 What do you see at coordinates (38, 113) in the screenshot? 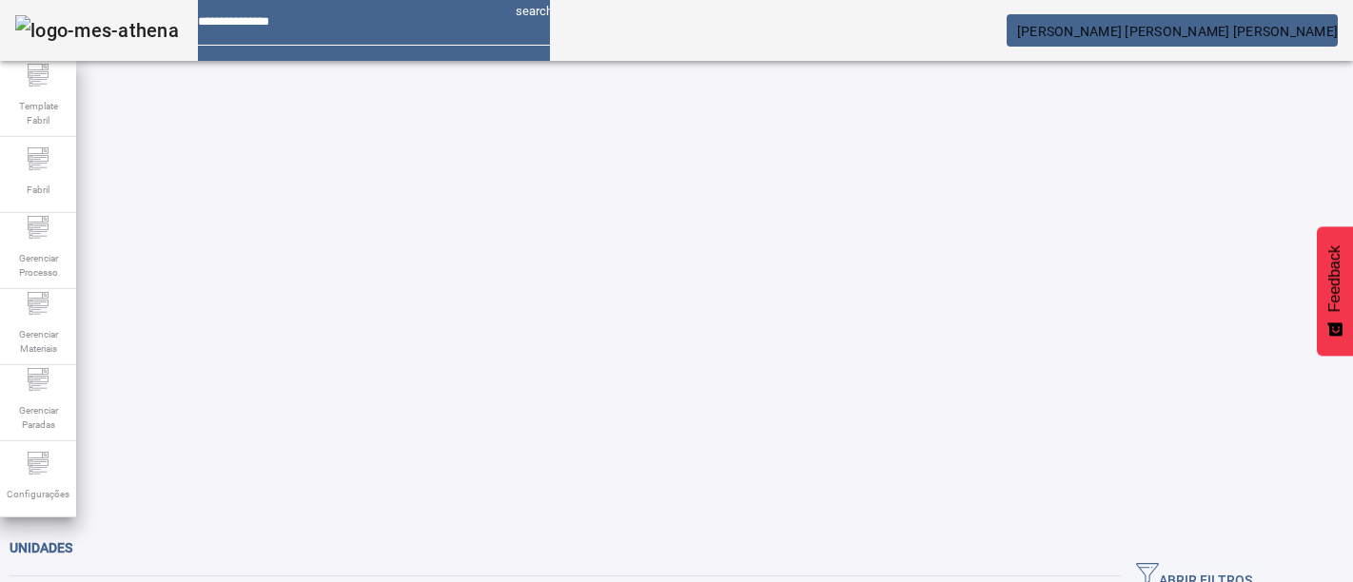
I see `span: Template Fabril` at bounding box center [38, 113].